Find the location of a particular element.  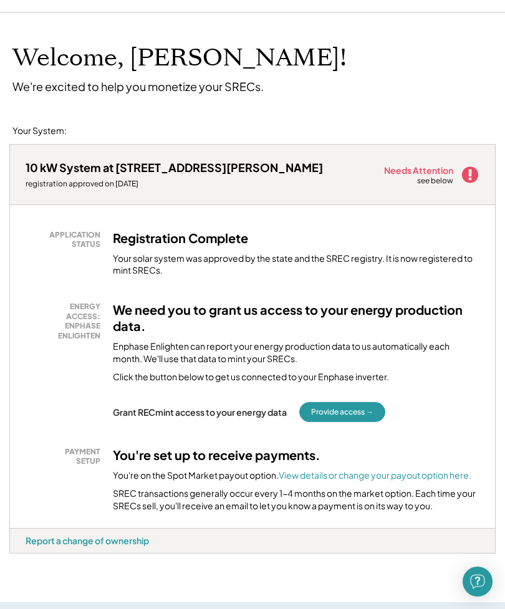

h3: We need you to grant us access to your energy production data. is located at coordinates (296, 318).